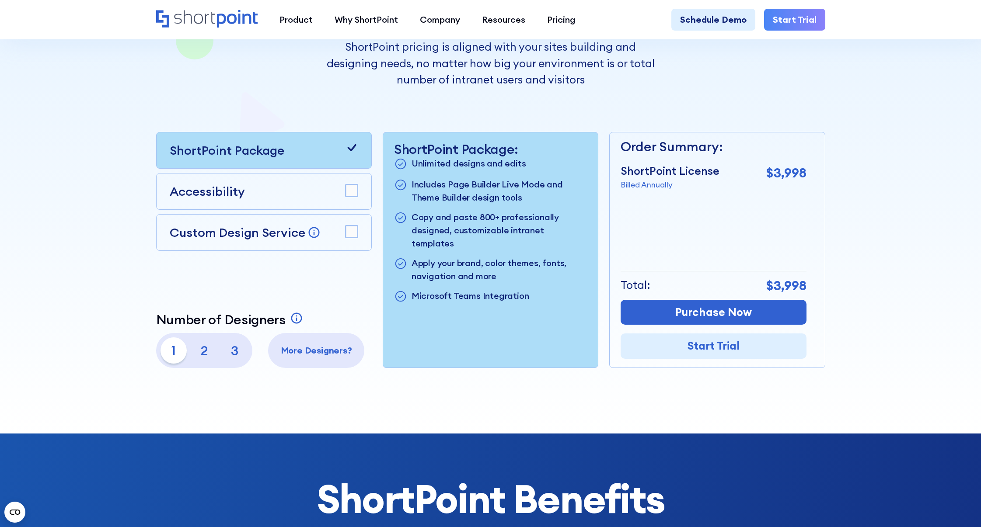 The width and height of the screenshot is (981, 527). I want to click on div: Why ShortPoint, so click(366, 20).